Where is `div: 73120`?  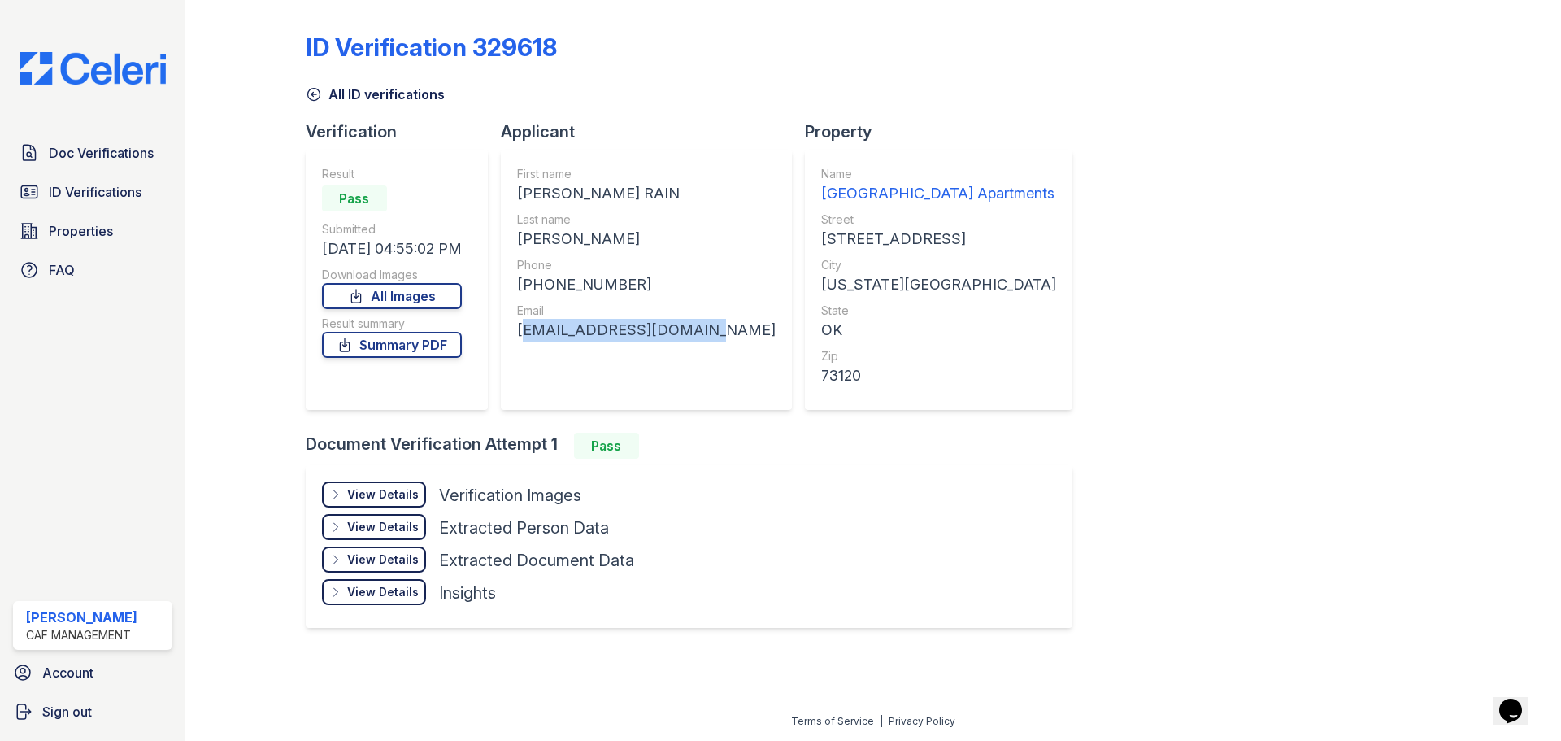
div: 73120 is located at coordinates (938, 376).